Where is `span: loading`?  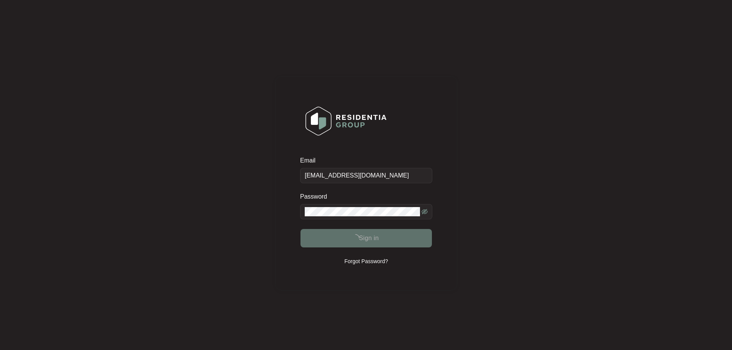
span: loading is located at coordinates (355, 238).